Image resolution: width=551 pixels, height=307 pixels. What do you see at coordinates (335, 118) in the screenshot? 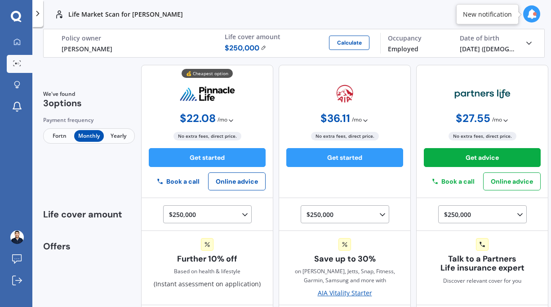
I see `span: $ 36.11` at bounding box center [335, 118].